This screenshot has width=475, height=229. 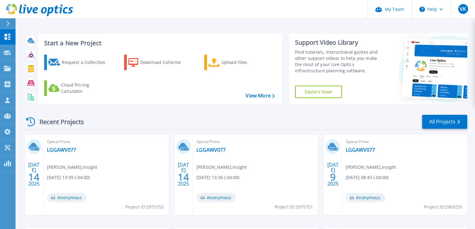 I want to click on span: 9, so click(x=333, y=177).